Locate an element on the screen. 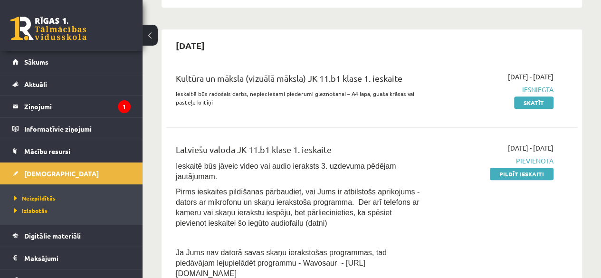 Image resolution: width=601 pixels, height=278 pixels. span: Pirms ieskaites pildīšanas pārbaudiet, vai Jums ir atbilstošs aprīkojums - dators ar mikrofonu un... is located at coordinates (297, 207).